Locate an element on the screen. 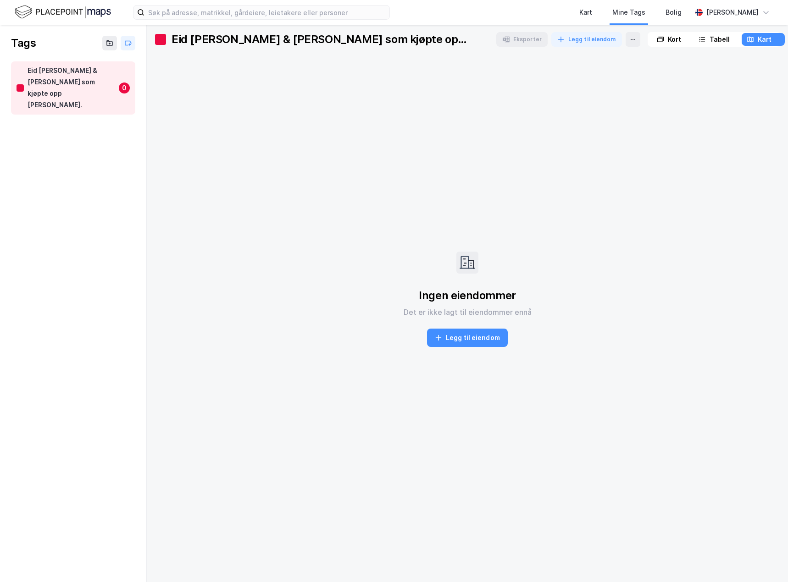  div: Tags is located at coordinates (23, 43).